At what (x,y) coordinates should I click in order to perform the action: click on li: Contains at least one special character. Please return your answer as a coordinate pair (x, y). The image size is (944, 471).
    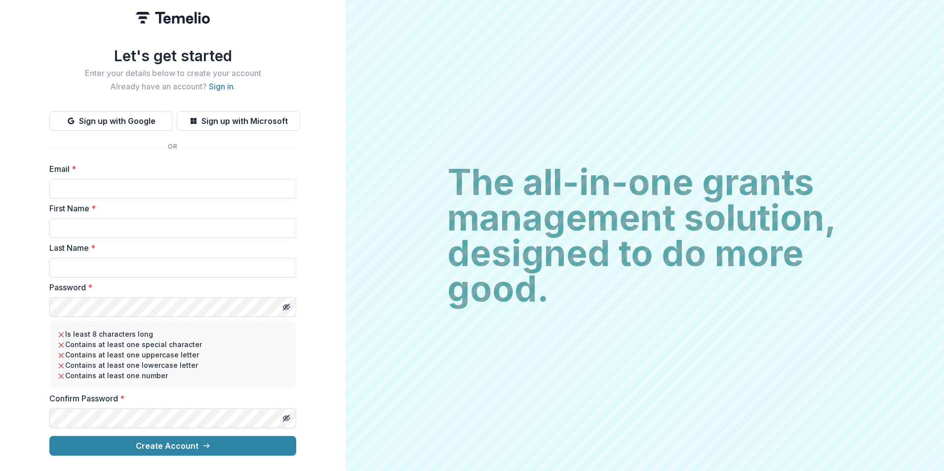
    Looking at the image, I should click on (173, 344).